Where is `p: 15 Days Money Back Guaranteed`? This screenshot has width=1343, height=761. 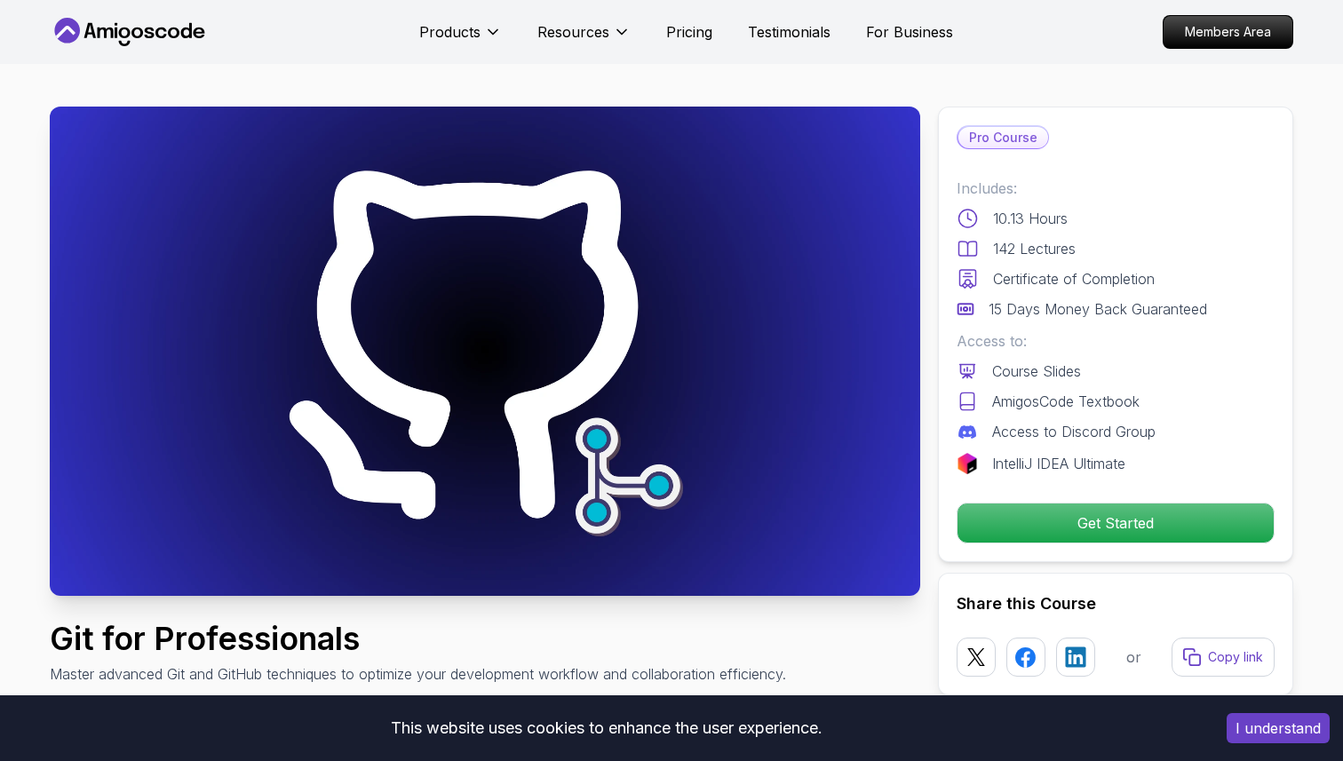 p: 15 Days Money Back Guaranteed is located at coordinates (1098, 309).